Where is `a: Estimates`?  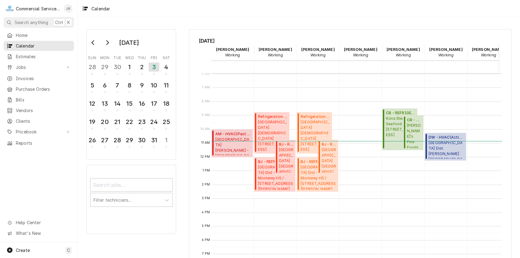 a: Estimates is located at coordinates (39, 56).